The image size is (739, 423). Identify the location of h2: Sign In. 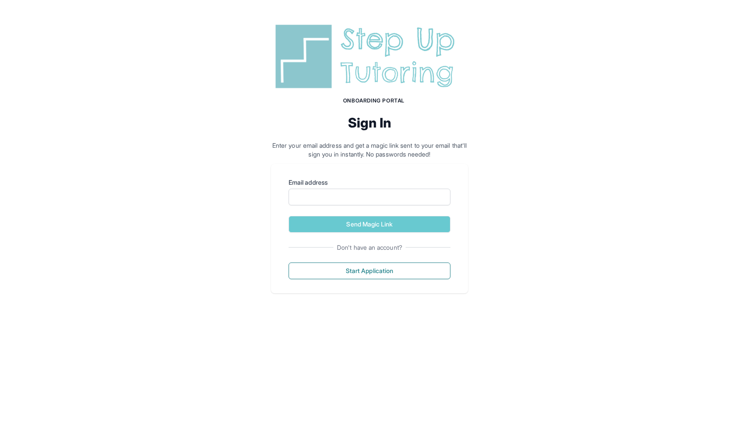
(369, 123).